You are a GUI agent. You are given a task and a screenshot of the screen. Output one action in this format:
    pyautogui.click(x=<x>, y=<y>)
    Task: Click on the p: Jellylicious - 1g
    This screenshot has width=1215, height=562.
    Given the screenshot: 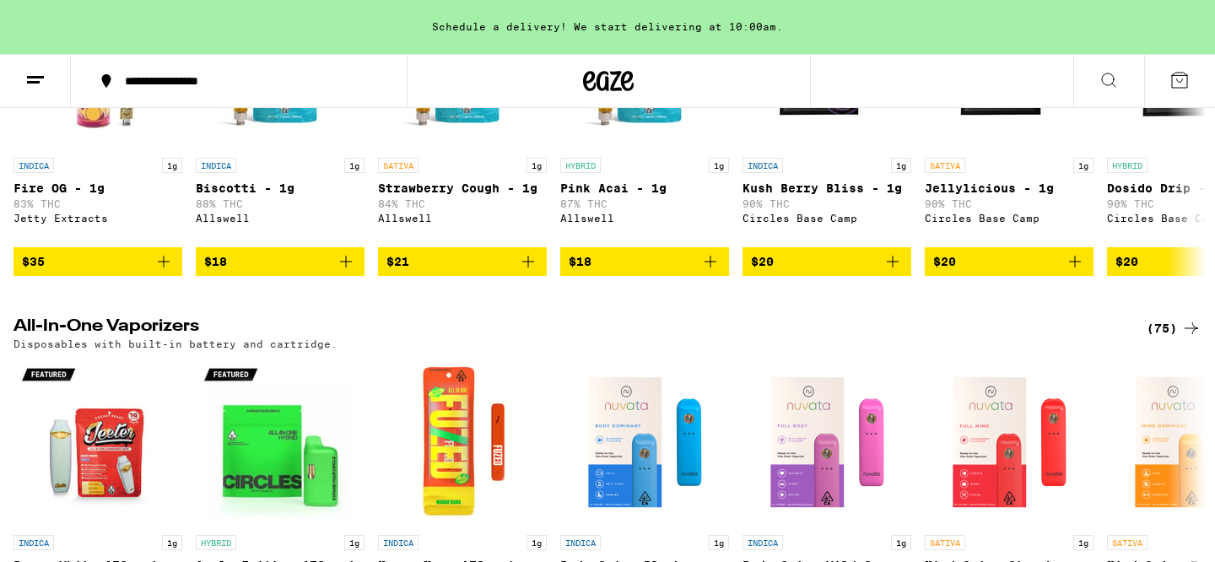 What is the action you would take?
    pyautogui.click(x=1009, y=188)
    